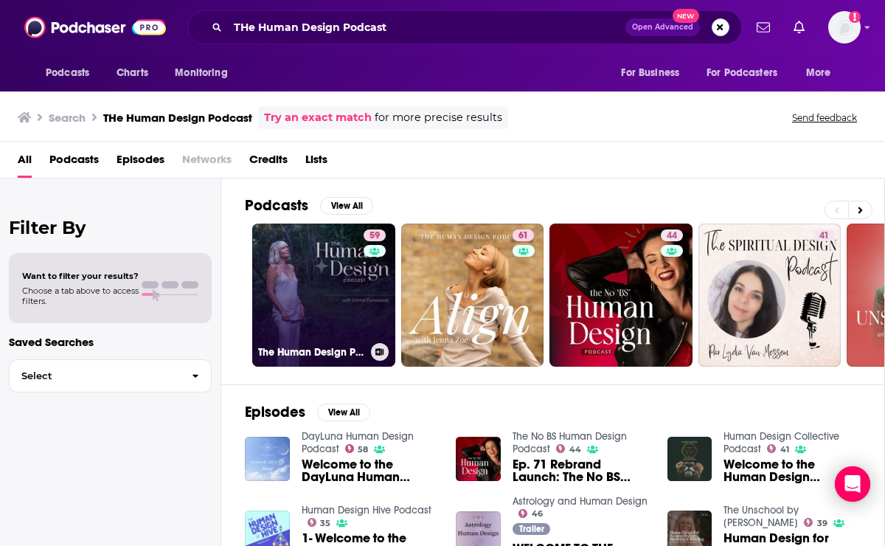 The height and width of the screenshot is (546, 885). I want to click on a: Lists, so click(317, 162).